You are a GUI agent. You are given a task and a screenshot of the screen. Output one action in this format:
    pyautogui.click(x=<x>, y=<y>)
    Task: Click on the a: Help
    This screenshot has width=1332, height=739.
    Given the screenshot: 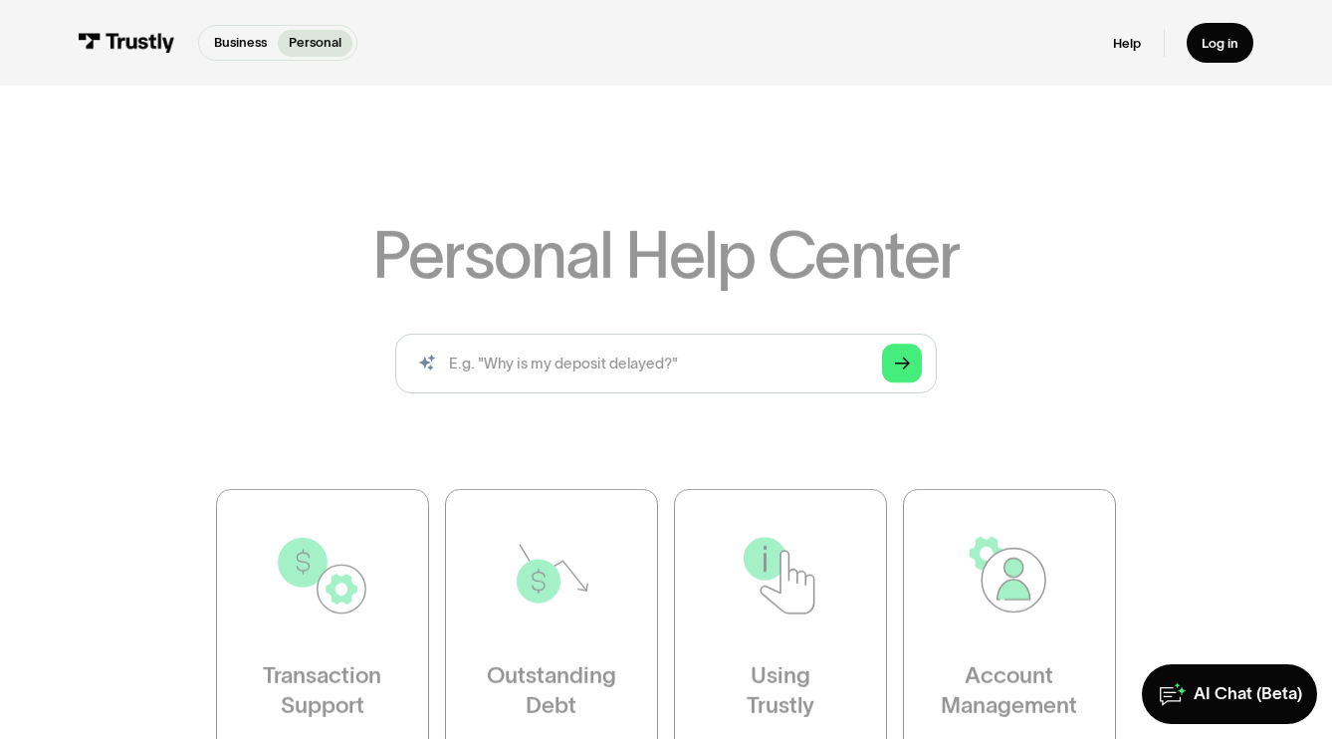 What is the action you would take?
    pyautogui.click(x=1127, y=43)
    